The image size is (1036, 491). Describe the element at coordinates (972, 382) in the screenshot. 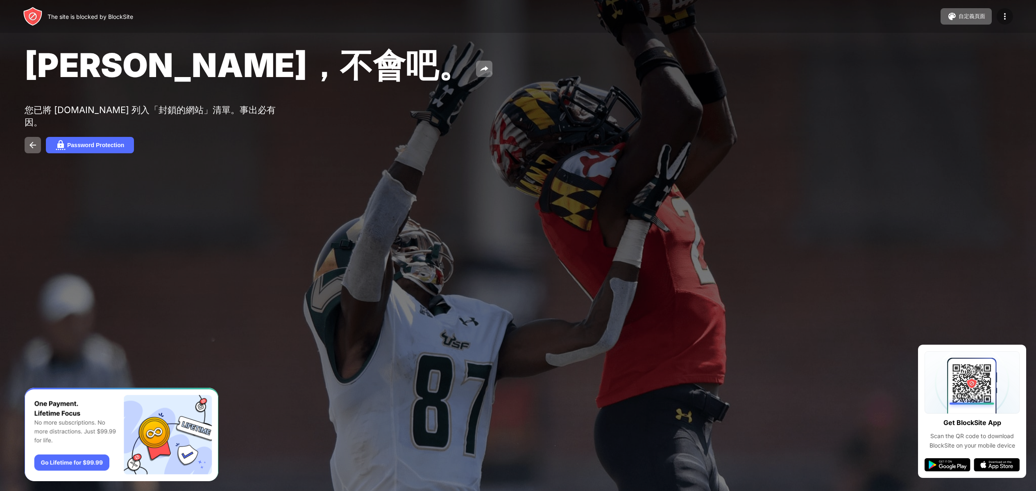

I see `img: qrcode.svg` at that location.